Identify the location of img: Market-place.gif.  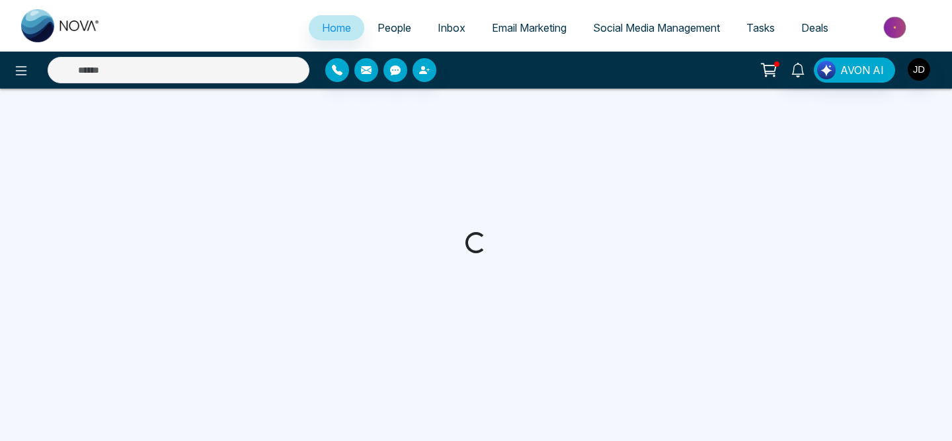
(896, 27).